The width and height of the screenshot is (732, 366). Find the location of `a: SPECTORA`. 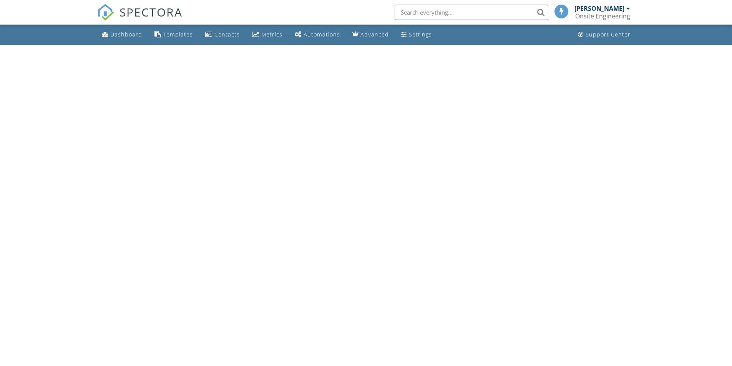

a: SPECTORA is located at coordinates (140, 18).